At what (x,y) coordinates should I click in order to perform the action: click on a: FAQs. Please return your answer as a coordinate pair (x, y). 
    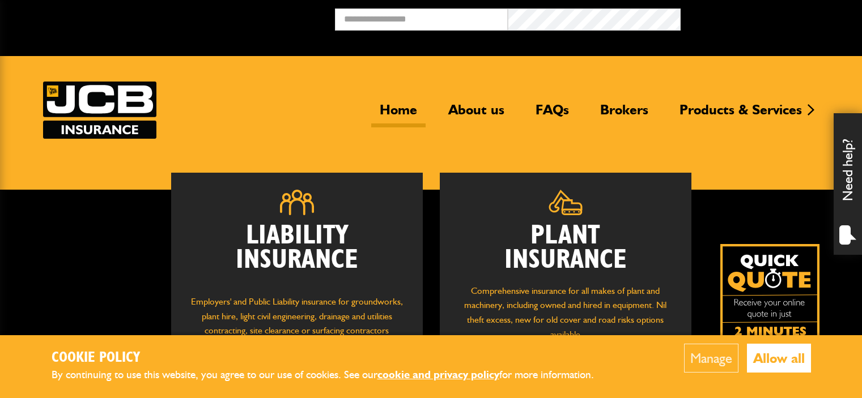
    Looking at the image, I should click on (552, 114).